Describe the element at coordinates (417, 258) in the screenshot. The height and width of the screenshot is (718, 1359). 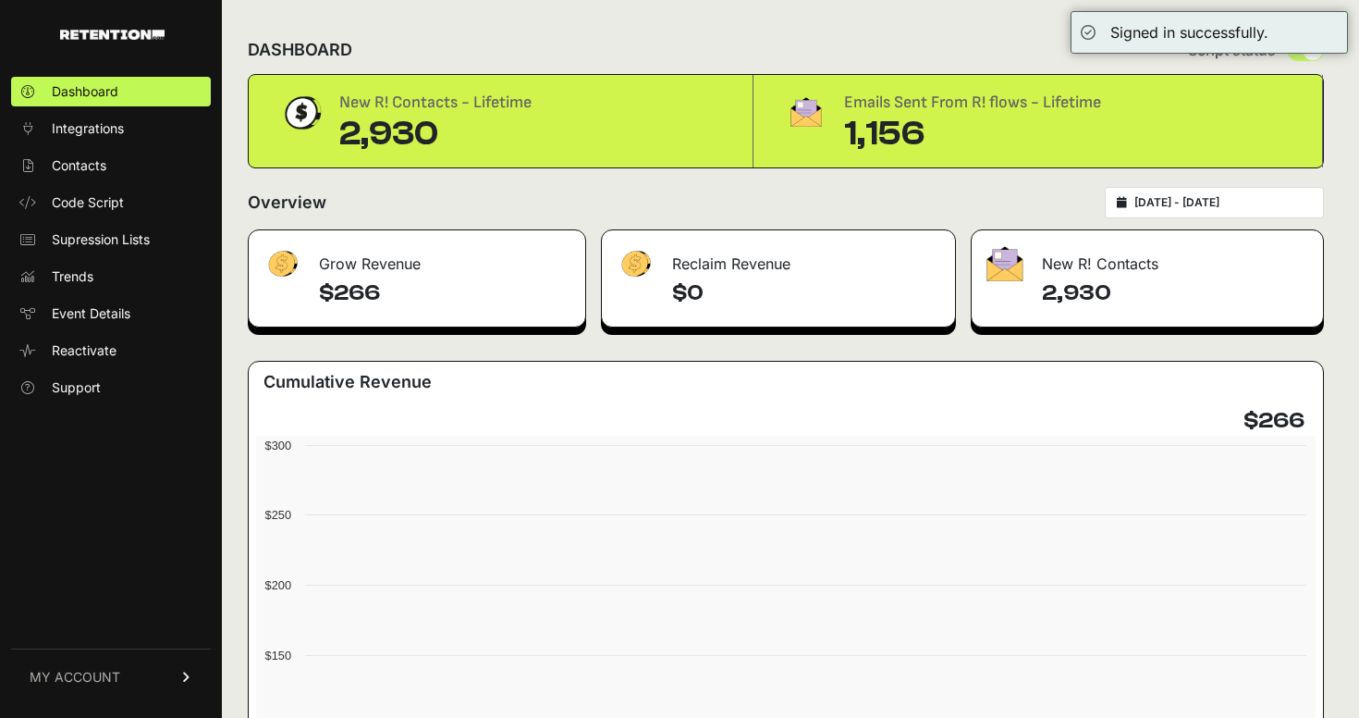
I see `div: Grow Revenue` at that location.